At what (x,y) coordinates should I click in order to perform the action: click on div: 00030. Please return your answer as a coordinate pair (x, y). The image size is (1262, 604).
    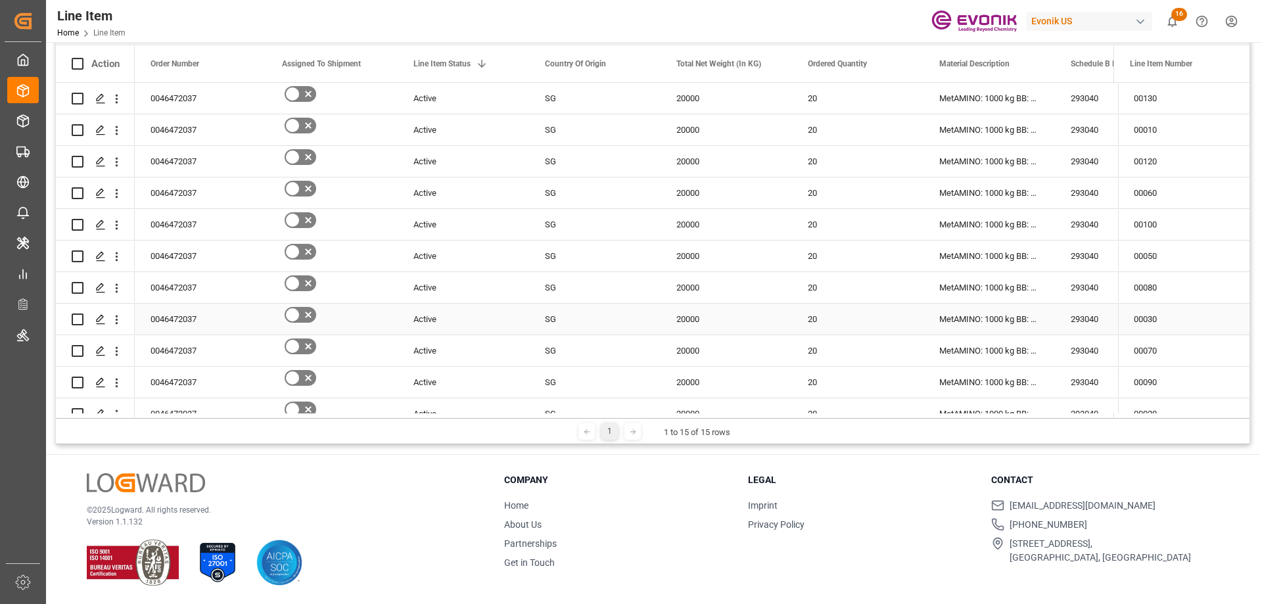
    Looking at the image, I should click on (1184, 319).